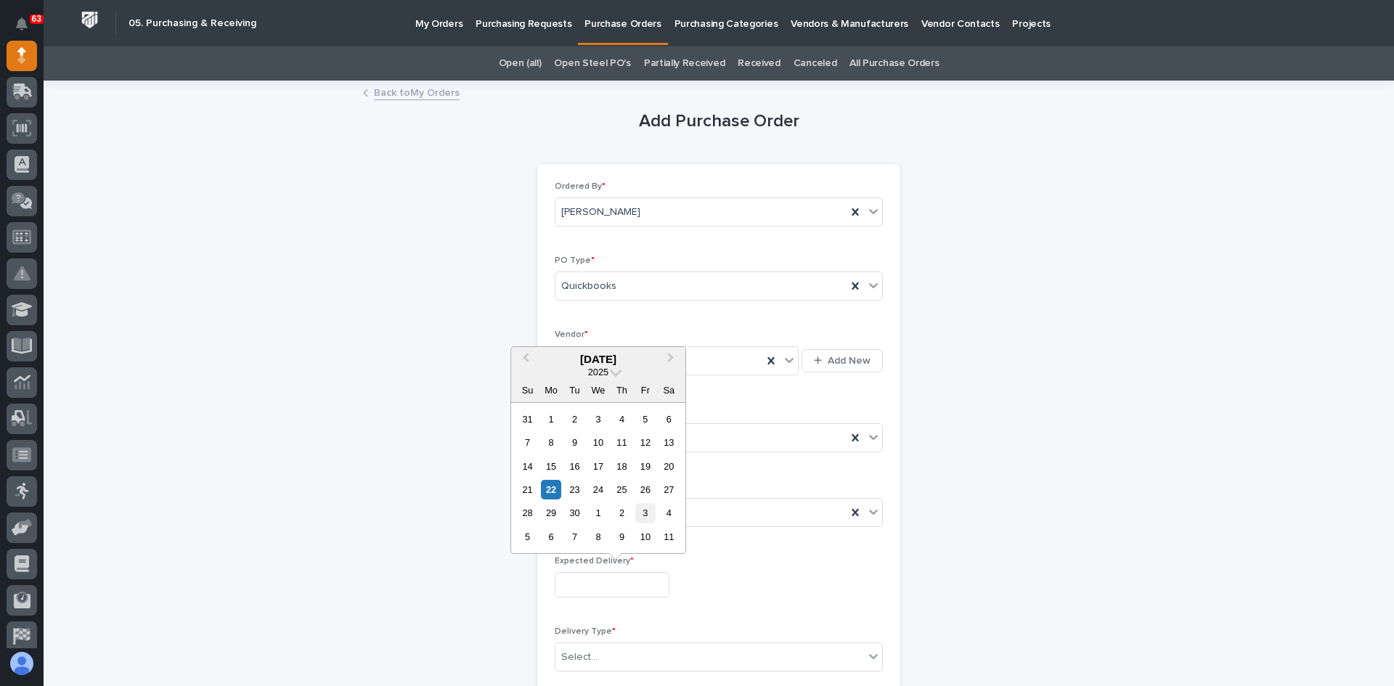 The height and width of the screenshot is (686, 1394). What do you see at coordinates (669, 537) in the screenshot?
I see `div: Choose Saturday, October 11th, 2025` at bounding box center [669, 537].